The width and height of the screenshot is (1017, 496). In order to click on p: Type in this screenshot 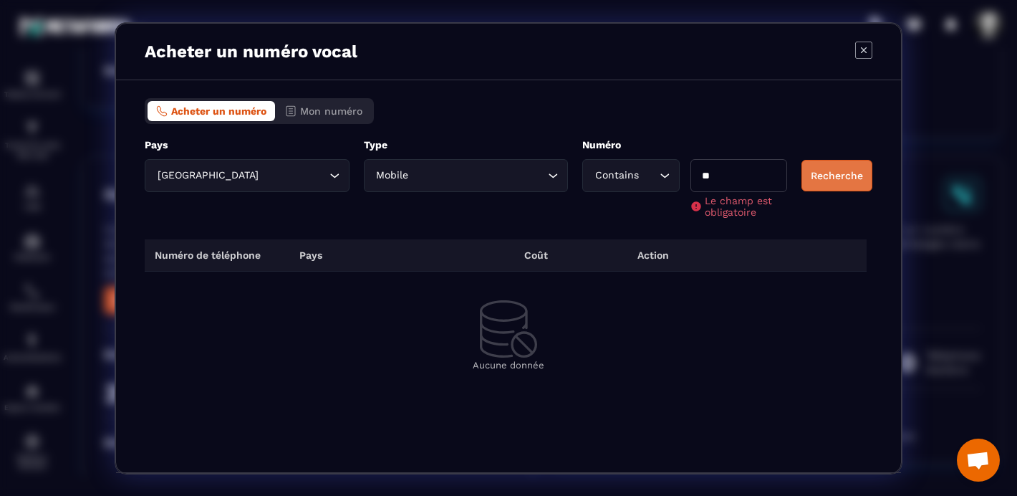, I will do `click(466, 145)`.